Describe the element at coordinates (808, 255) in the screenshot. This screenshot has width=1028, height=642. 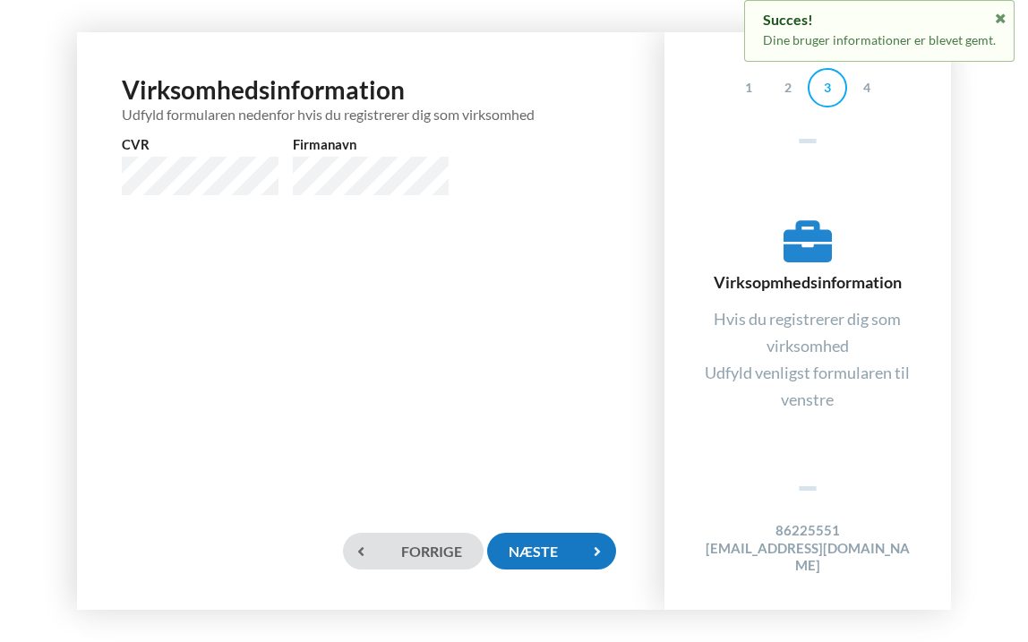
I see `div: Virksopmhedsinformation` at that location.